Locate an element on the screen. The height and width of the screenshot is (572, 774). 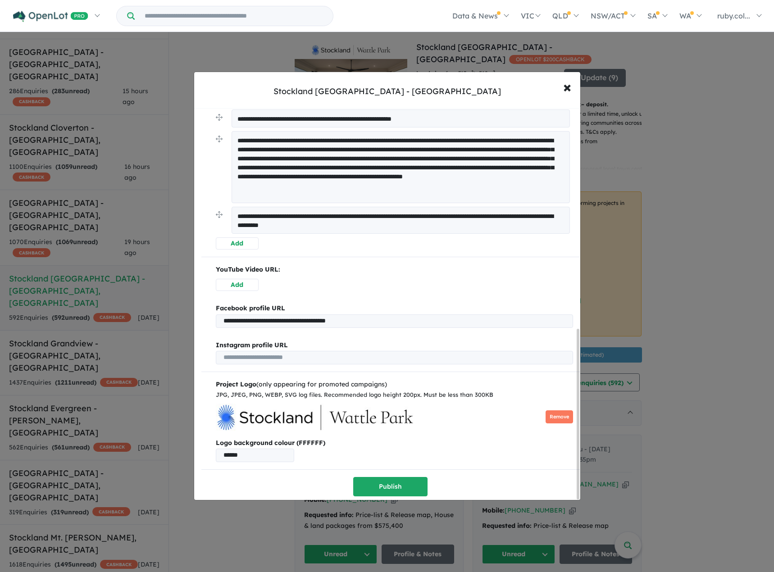
b: Facebook profile URL is located at coordinates (250, 308).